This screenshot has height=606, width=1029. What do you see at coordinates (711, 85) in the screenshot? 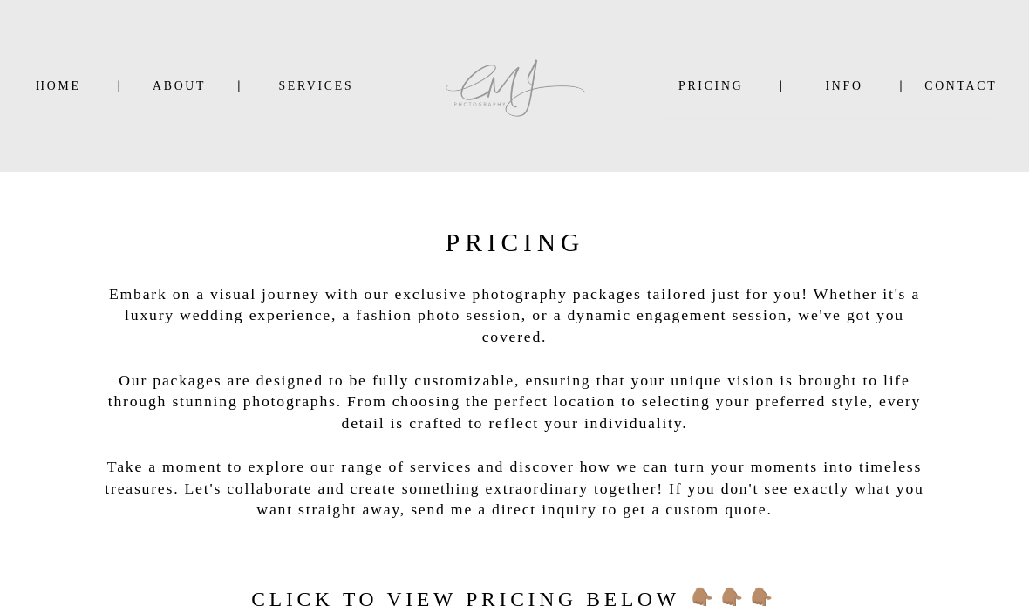
I see `a: PRICING` at bounding box center [711, 85].